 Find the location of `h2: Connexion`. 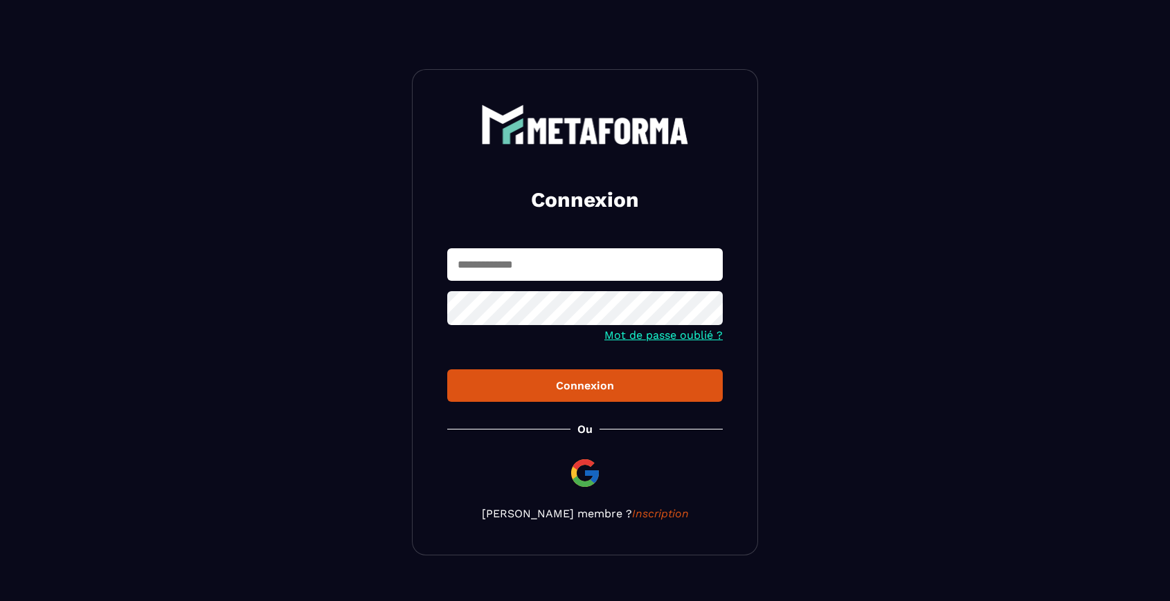

h2: Connexion is located at coordinates (585, 200).